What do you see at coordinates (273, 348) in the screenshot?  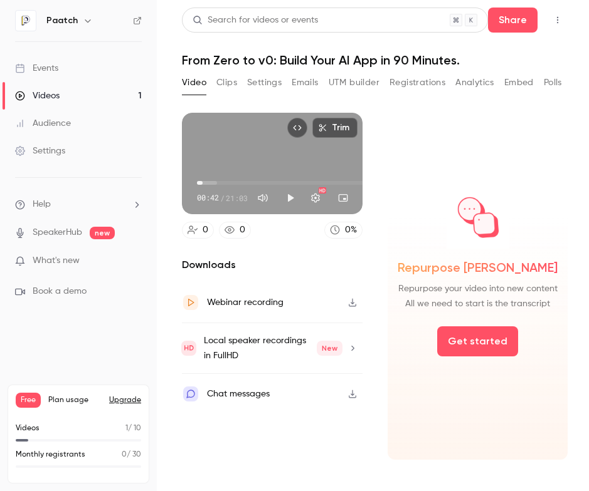 I see `div: Local speaker recordings in FullHD` at bounding box center [273, 348].